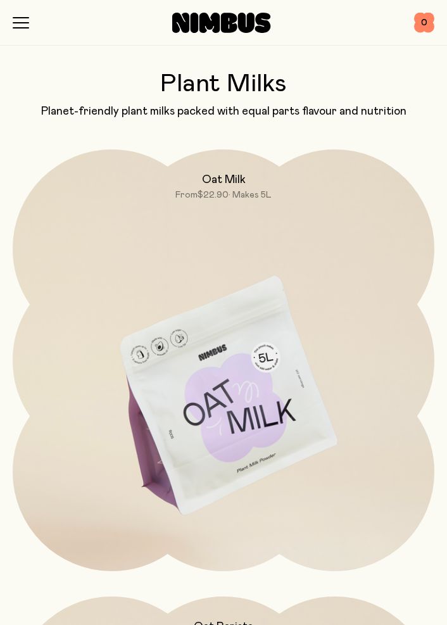  I want to click on span: $22.90, so click(213, 195).